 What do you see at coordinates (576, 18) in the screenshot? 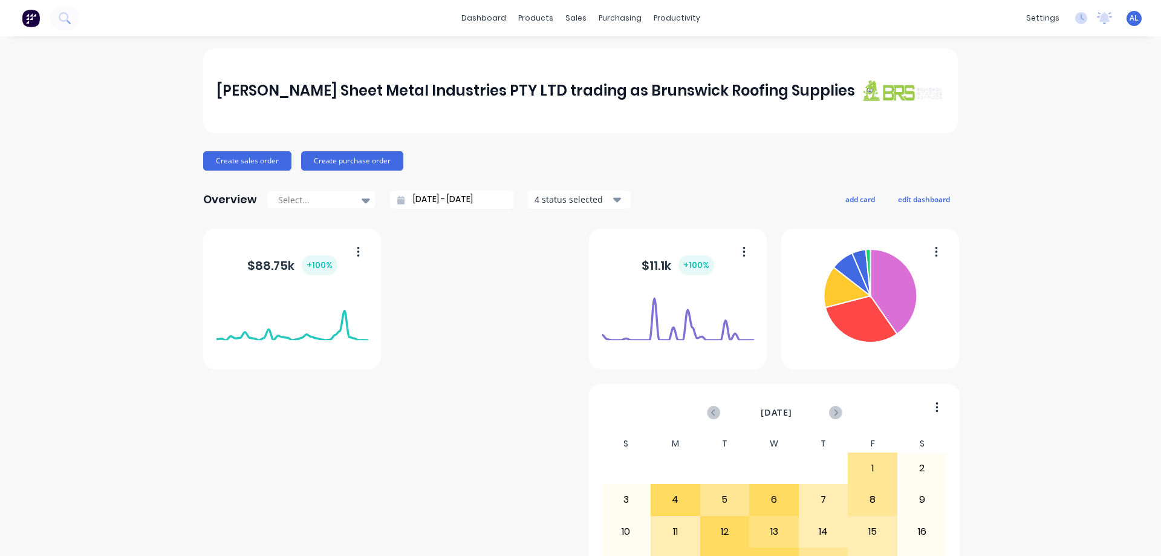
I see `div: sales` at bounding box center [576, 18].